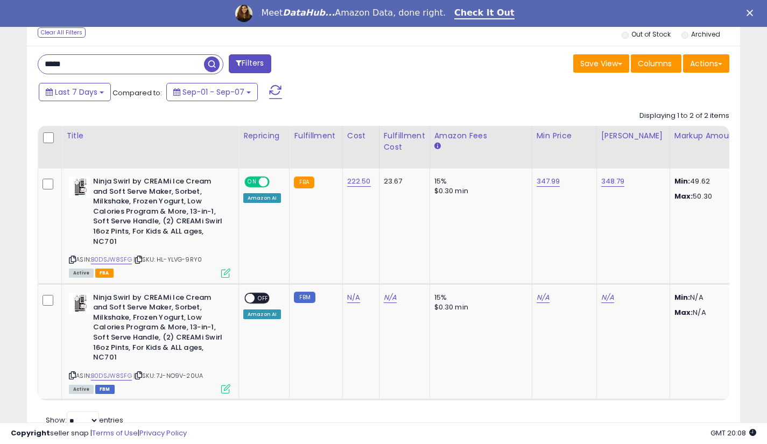 The image size is (767, 444). I want to click on span: FBM, so click(105, 389).